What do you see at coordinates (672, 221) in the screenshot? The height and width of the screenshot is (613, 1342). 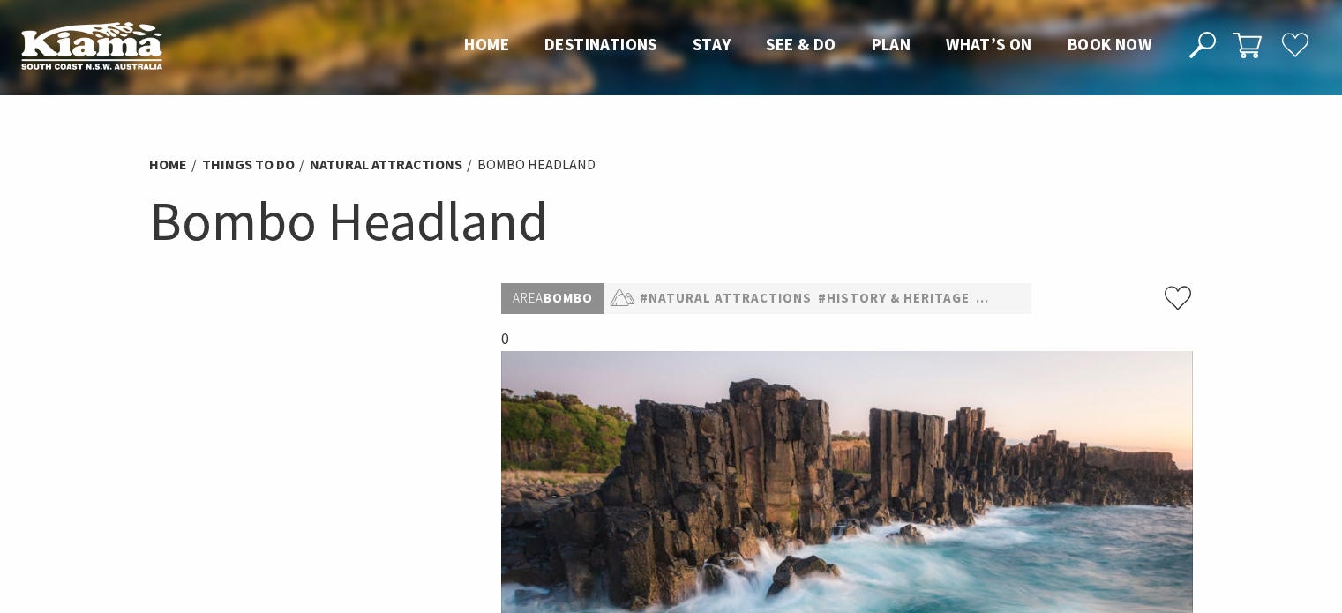 I see `h1: Bombo Headland` at bounding box center [672, 221].